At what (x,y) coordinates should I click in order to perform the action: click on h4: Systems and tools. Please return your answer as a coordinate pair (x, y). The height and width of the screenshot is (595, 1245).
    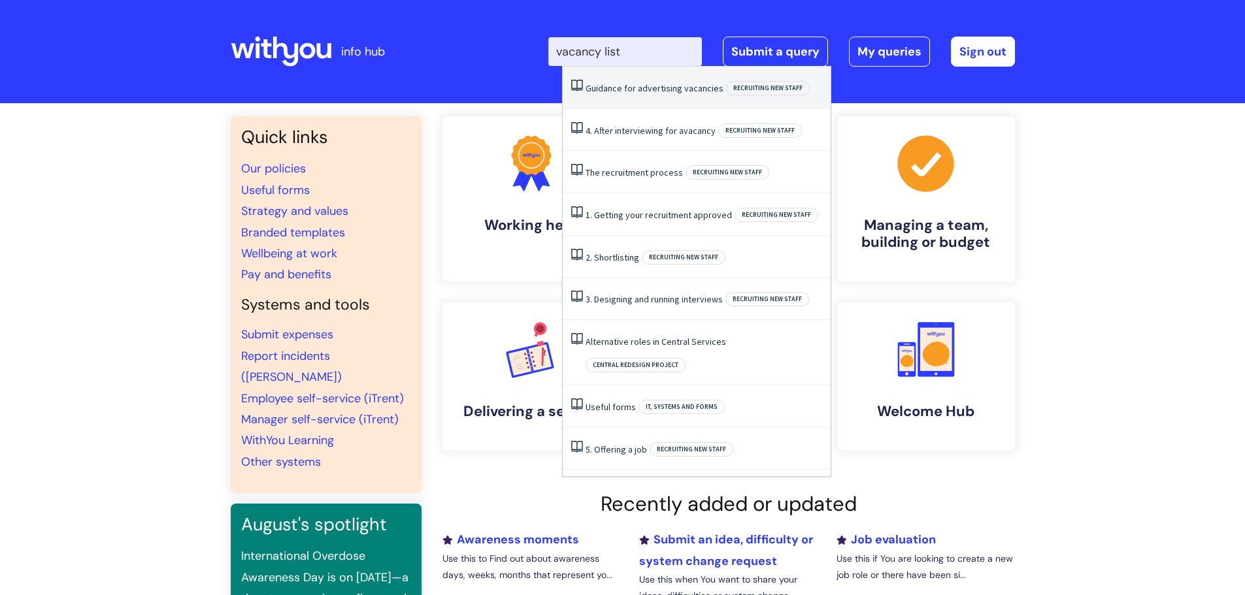
    Looking at the image, I should click on (326, 305).